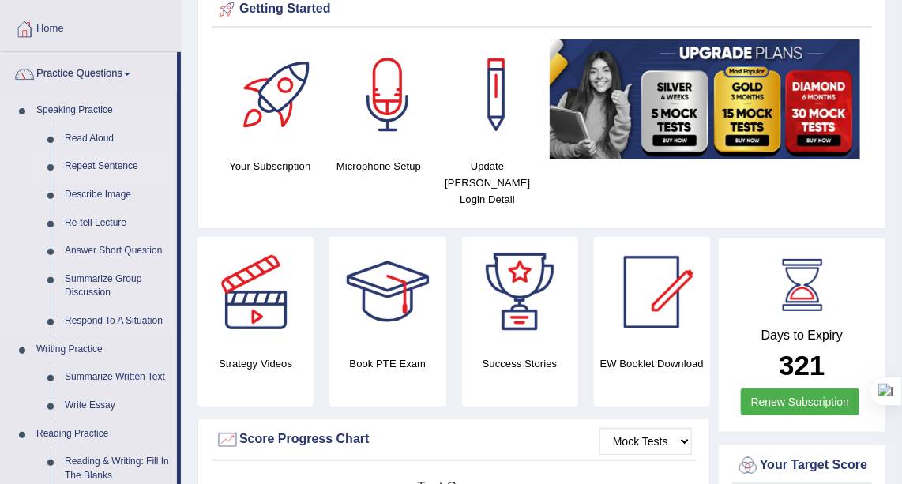 The height and width of the screenshot is (484, 902). I want to click on a: Summarize Group Discussion, so click(117, 286).